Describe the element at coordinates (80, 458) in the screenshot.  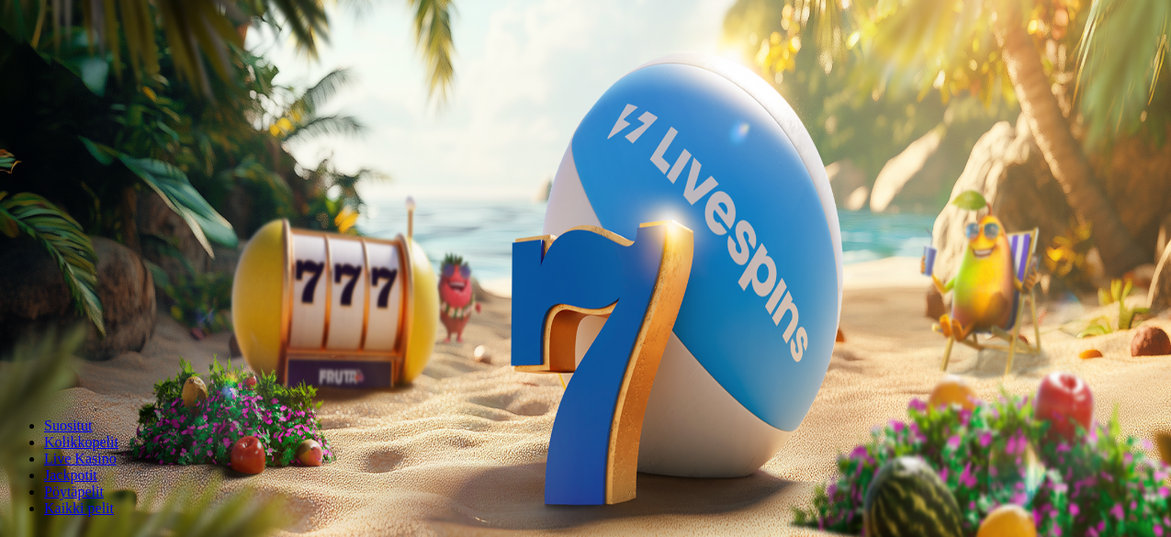
I see `span: Live Kasino` at that location.